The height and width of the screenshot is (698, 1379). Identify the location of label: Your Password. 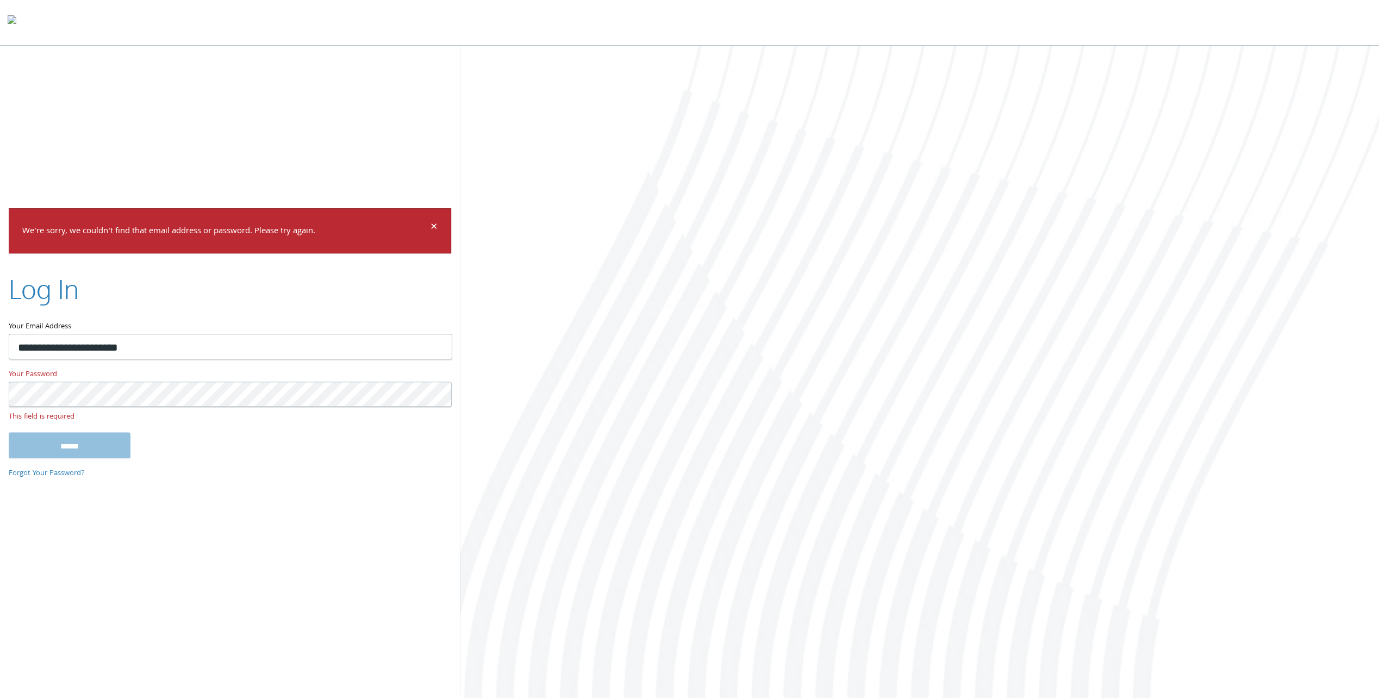
(230, 374).